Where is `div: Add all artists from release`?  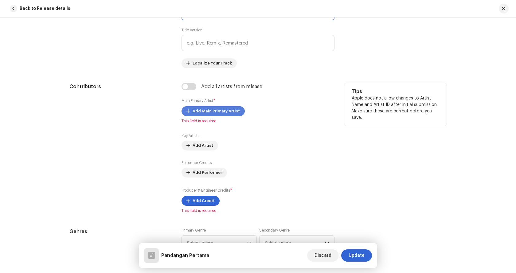
div: Add all artists from release is located at coordinates (232, 87).